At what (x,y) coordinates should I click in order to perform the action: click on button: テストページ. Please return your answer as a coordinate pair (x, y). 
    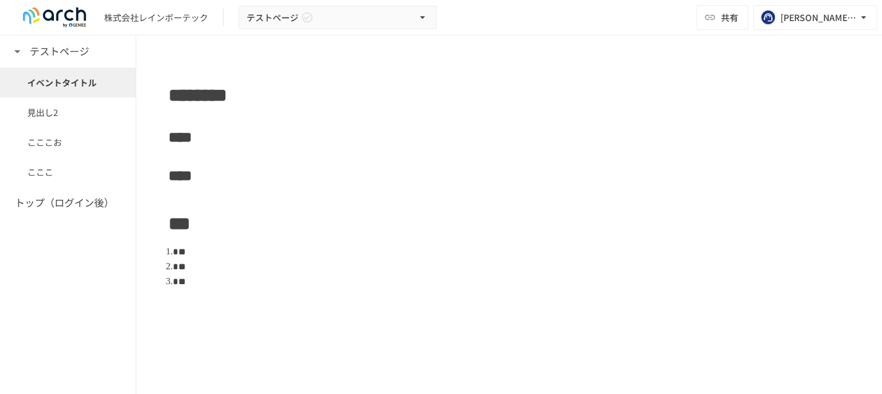
    Looking at the image, I should click on (338, 17).